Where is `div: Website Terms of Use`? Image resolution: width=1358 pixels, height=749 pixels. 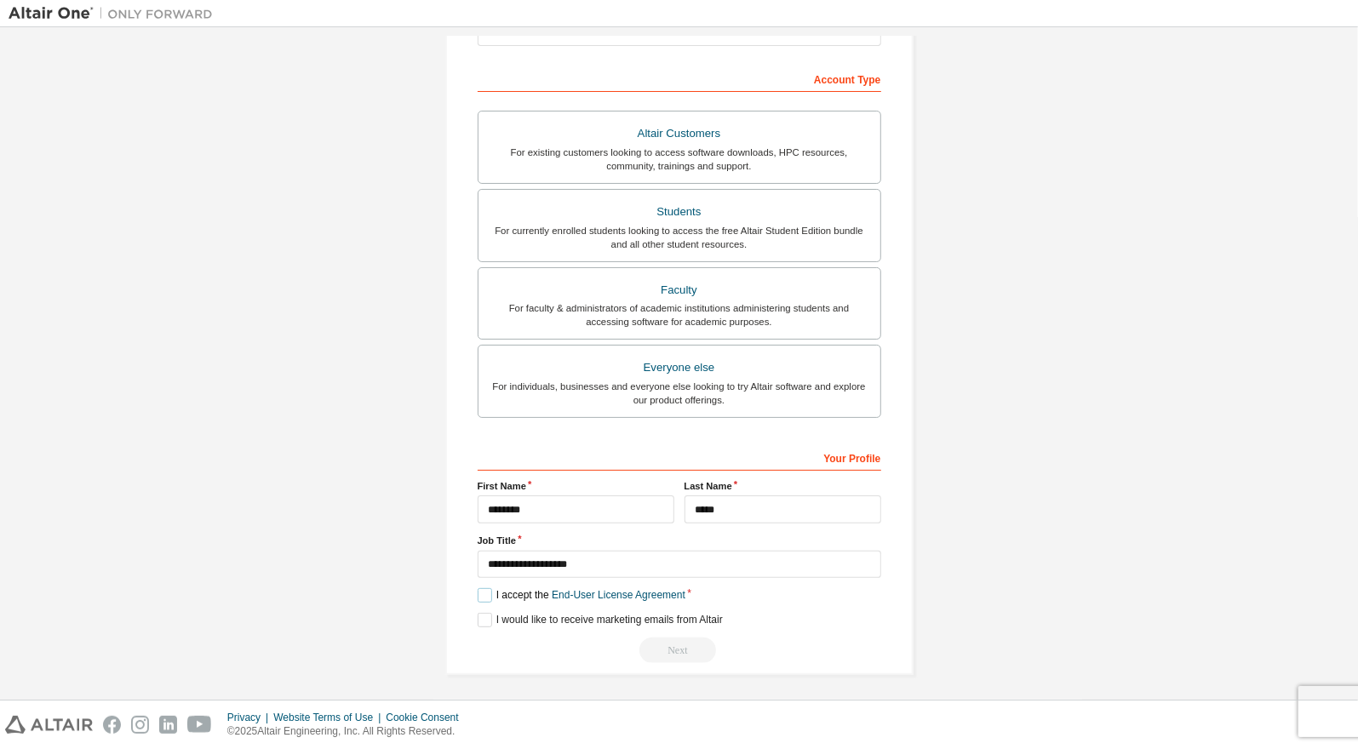
div: Website Terms of Use is located at coordinates (329, 718).